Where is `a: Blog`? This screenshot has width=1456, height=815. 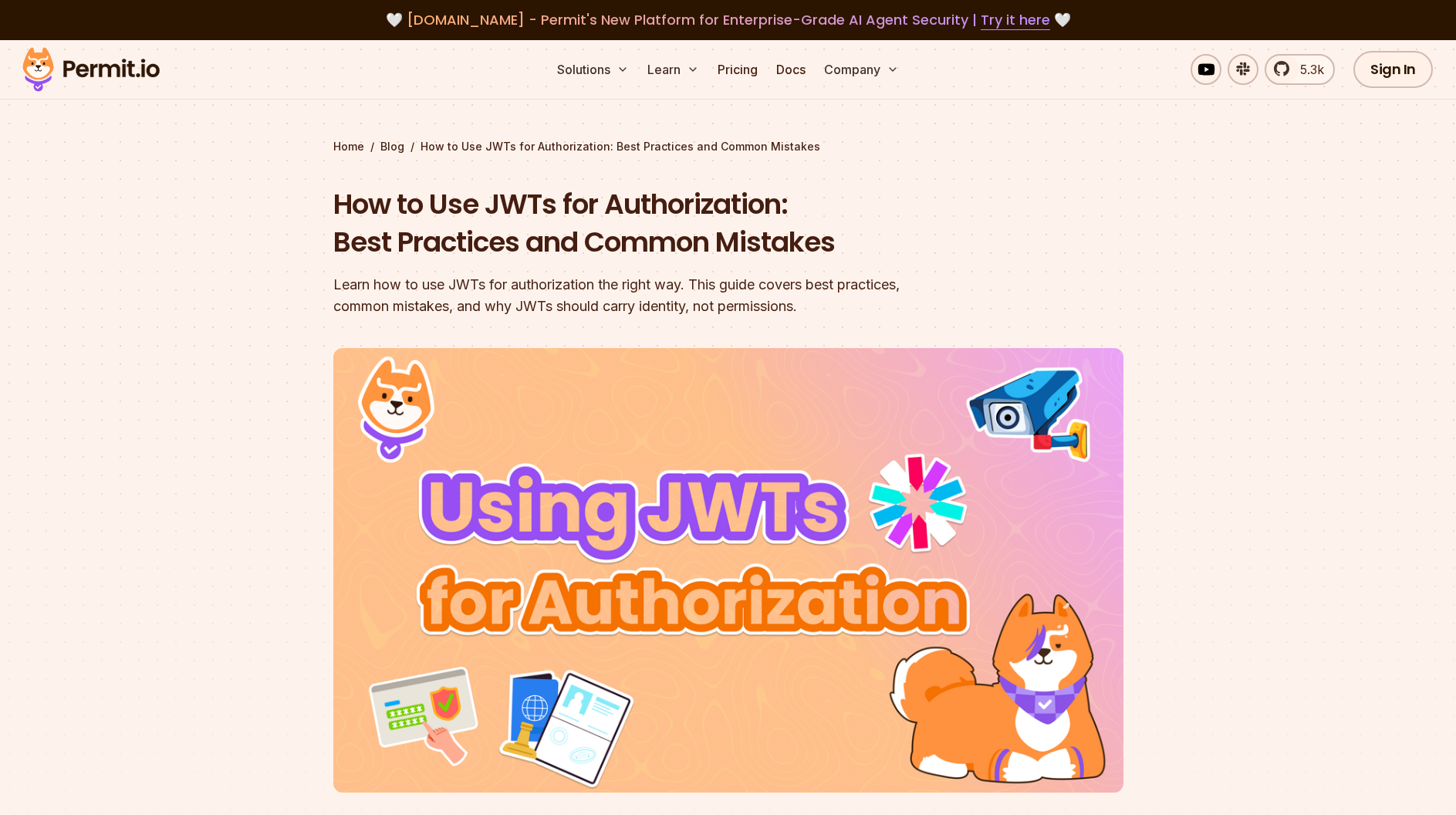
a: Blog is located at coordinates (392, 147).